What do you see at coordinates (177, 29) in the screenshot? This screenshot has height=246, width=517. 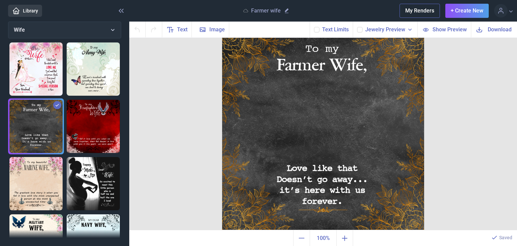 I see `button: Text` at bounding box center [177, 29].